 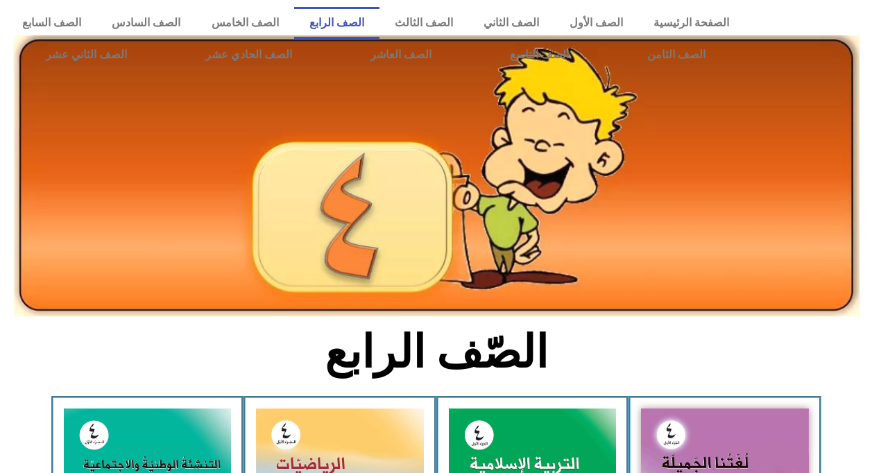 What do you see at coordinates (51, 23) in the screenshot?
I see `a: الصف السابع` at bounding box center [51, 23].